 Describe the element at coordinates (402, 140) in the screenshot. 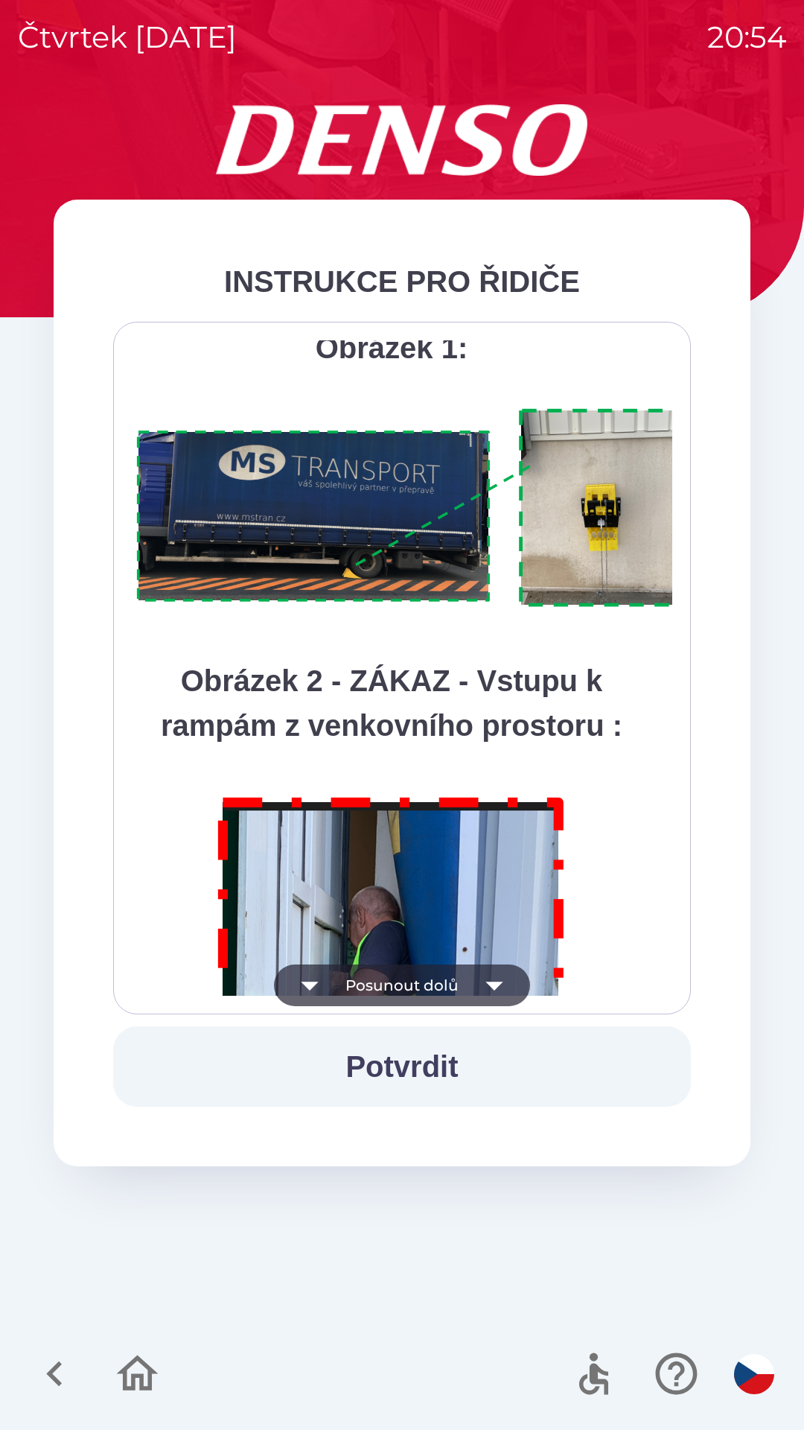

I see `img: Logo` at that location.